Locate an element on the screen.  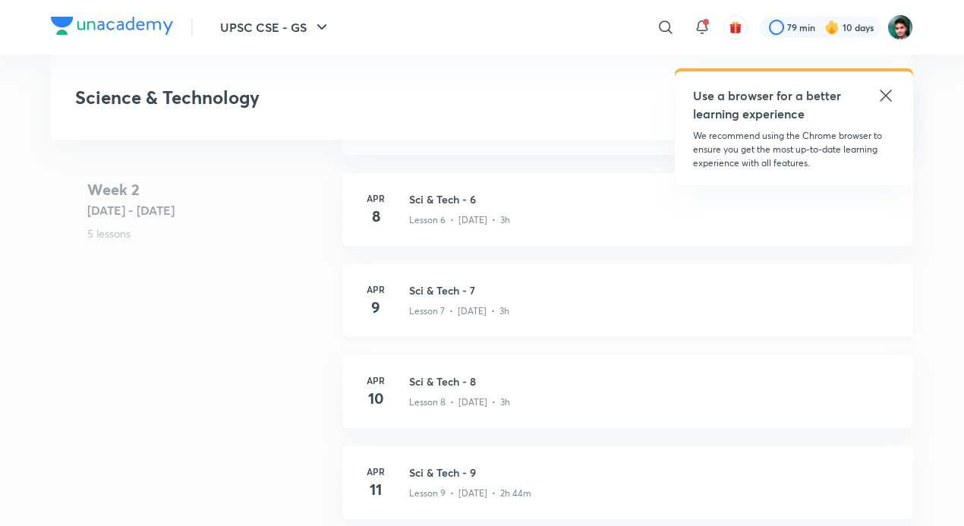
a: Company Logo is located at coordinates (112, 27).